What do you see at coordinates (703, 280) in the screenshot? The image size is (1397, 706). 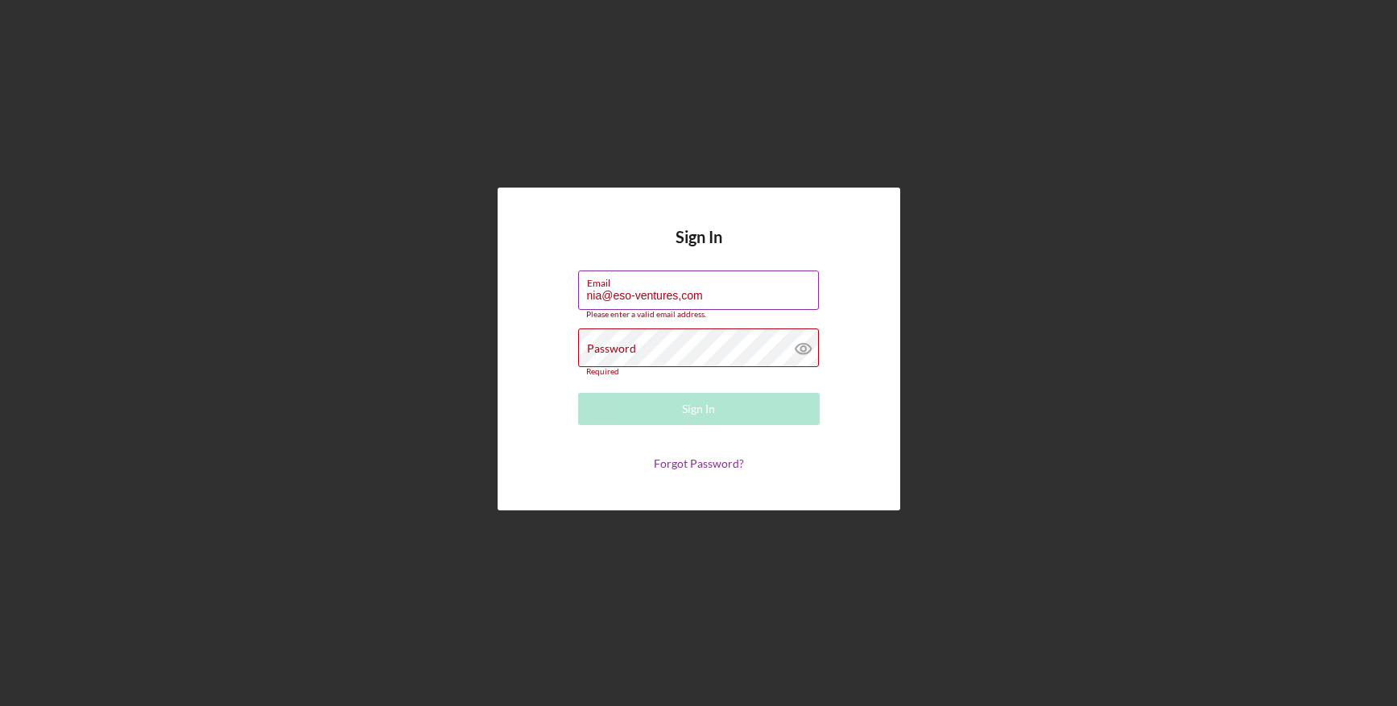 I see `label: Email` at bounding box center [703, 280].